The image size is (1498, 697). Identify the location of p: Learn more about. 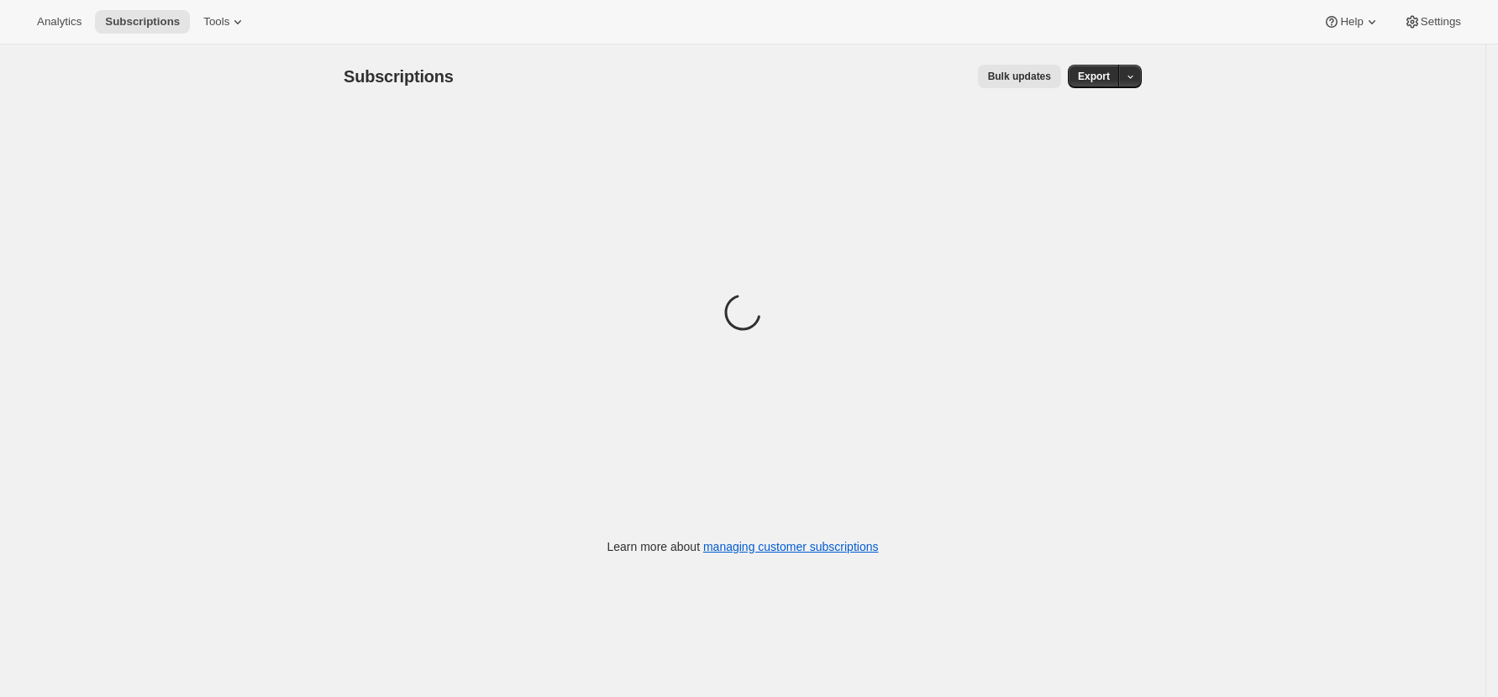
(743, 547).